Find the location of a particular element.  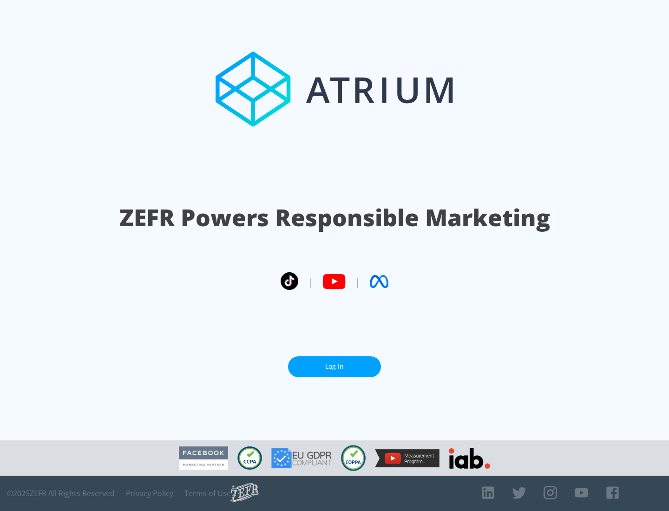

span: © 2025 ZEFR All Rights Reserved is located at coordinates (61, 494).